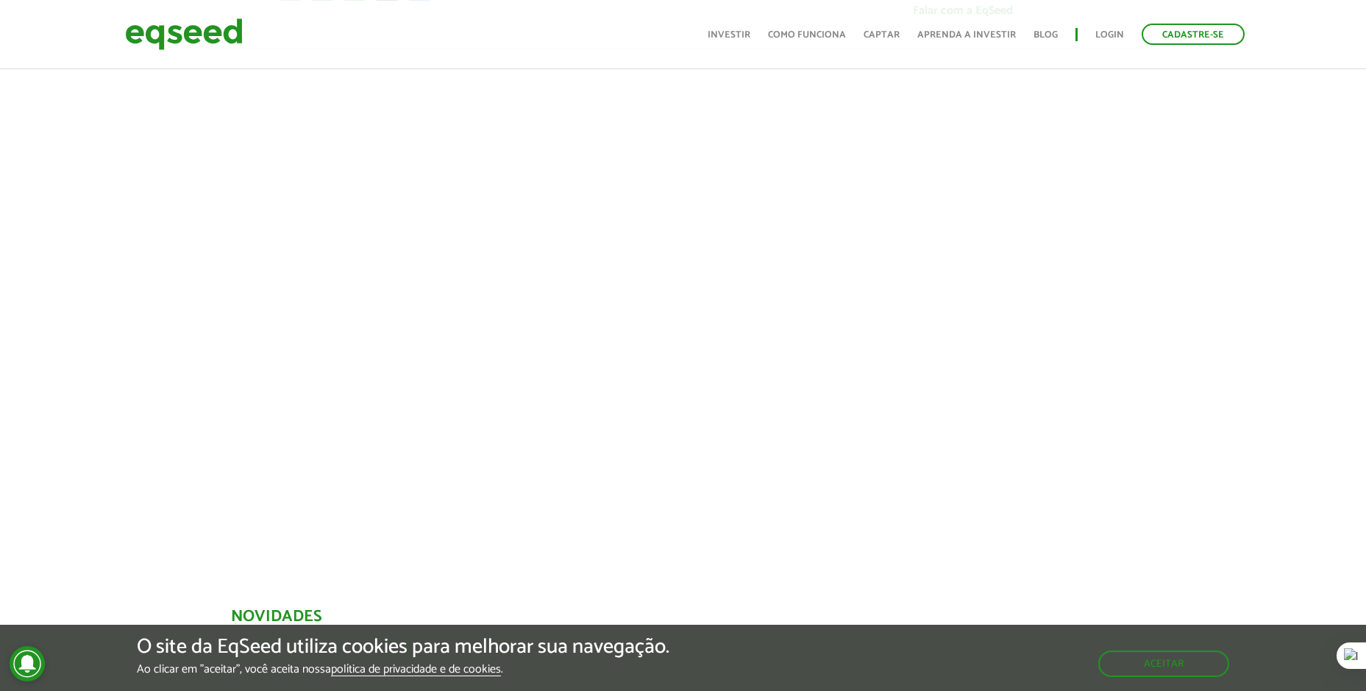  What do you see at coordinates (1164, 663) in the screenshot?
I see `button: Aceitar` at bounding box center [1164, 663].